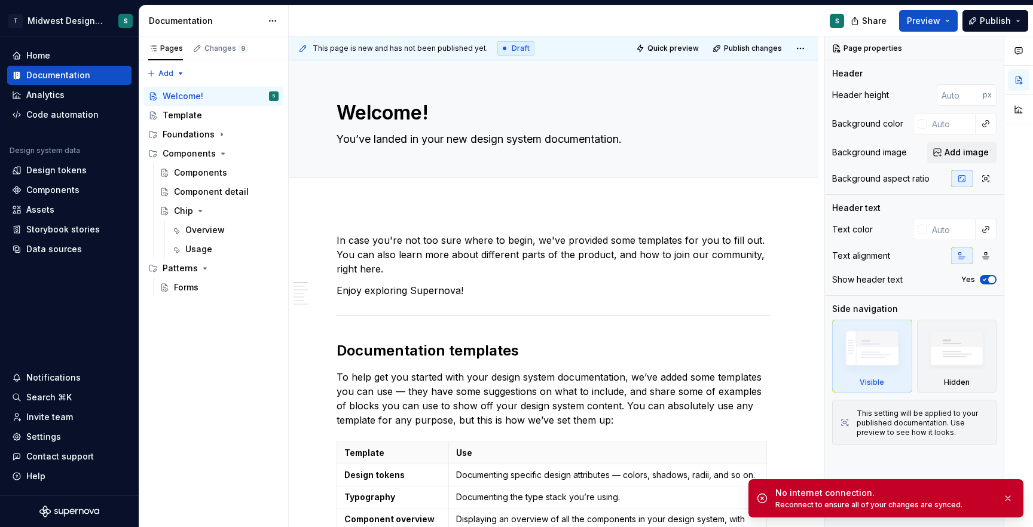 This screenshot has width=1033, height=527. I want to click on a: Home, so click(69, 56).